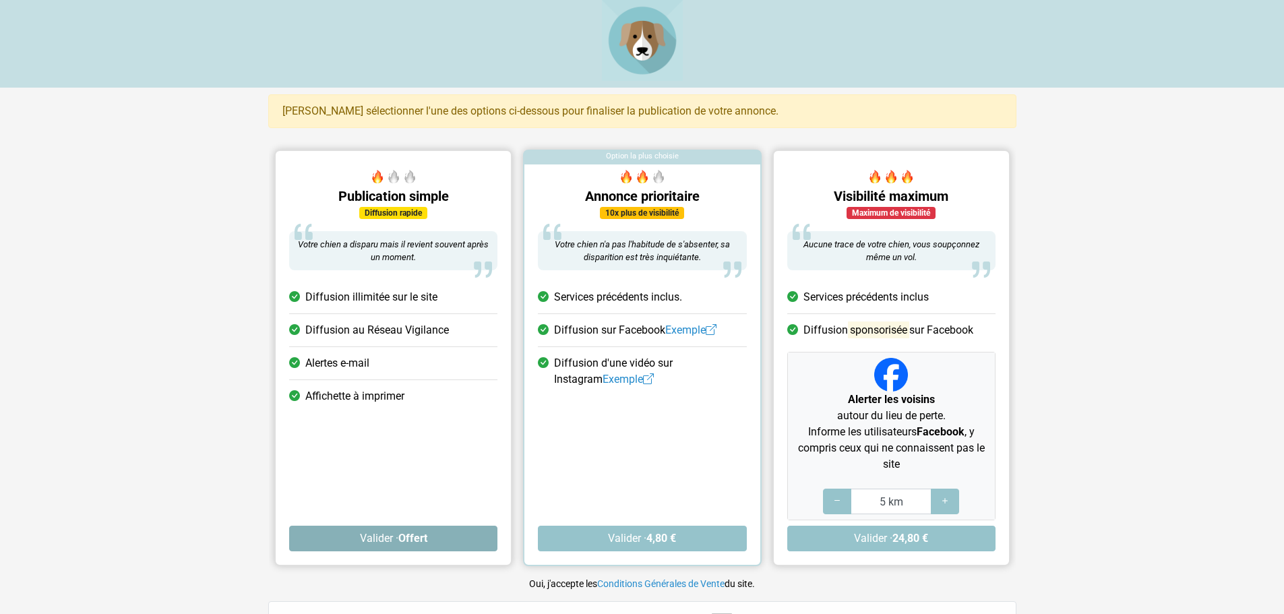 This screenshot has width=1284, height=614. I want to click on button: Valider ·24,80 €, so click(890, 539).